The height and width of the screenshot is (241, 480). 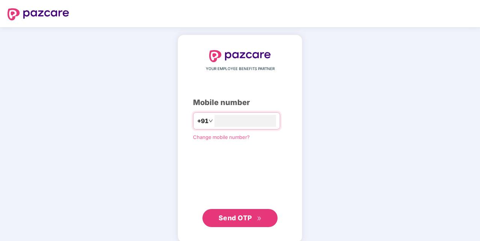 What do you see at coordinates (203, 121) in the screenshot?
I see `span: +91` at bounding box center [203, 121].